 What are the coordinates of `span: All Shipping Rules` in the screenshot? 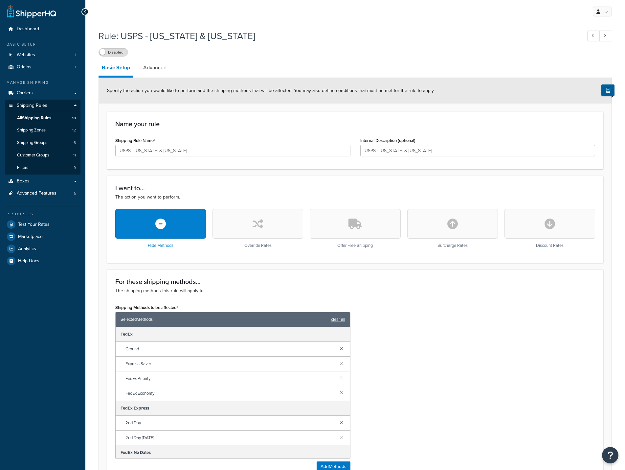 It's located at (34, 118).